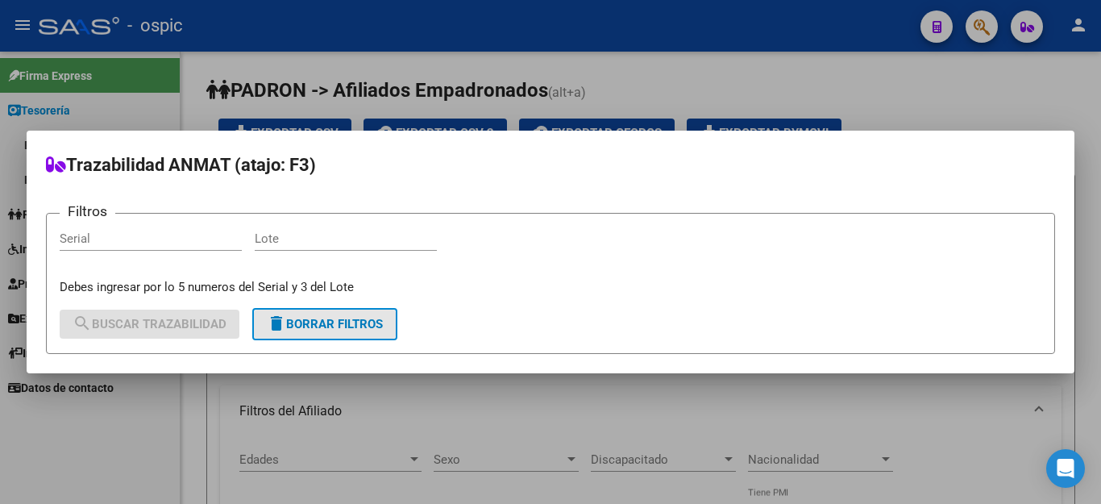 The width and height of the screenshot is (1101, 504). Describe the element at coordinates (277, 323) in the screenshot. I see `mat-icon: delete` at that location.